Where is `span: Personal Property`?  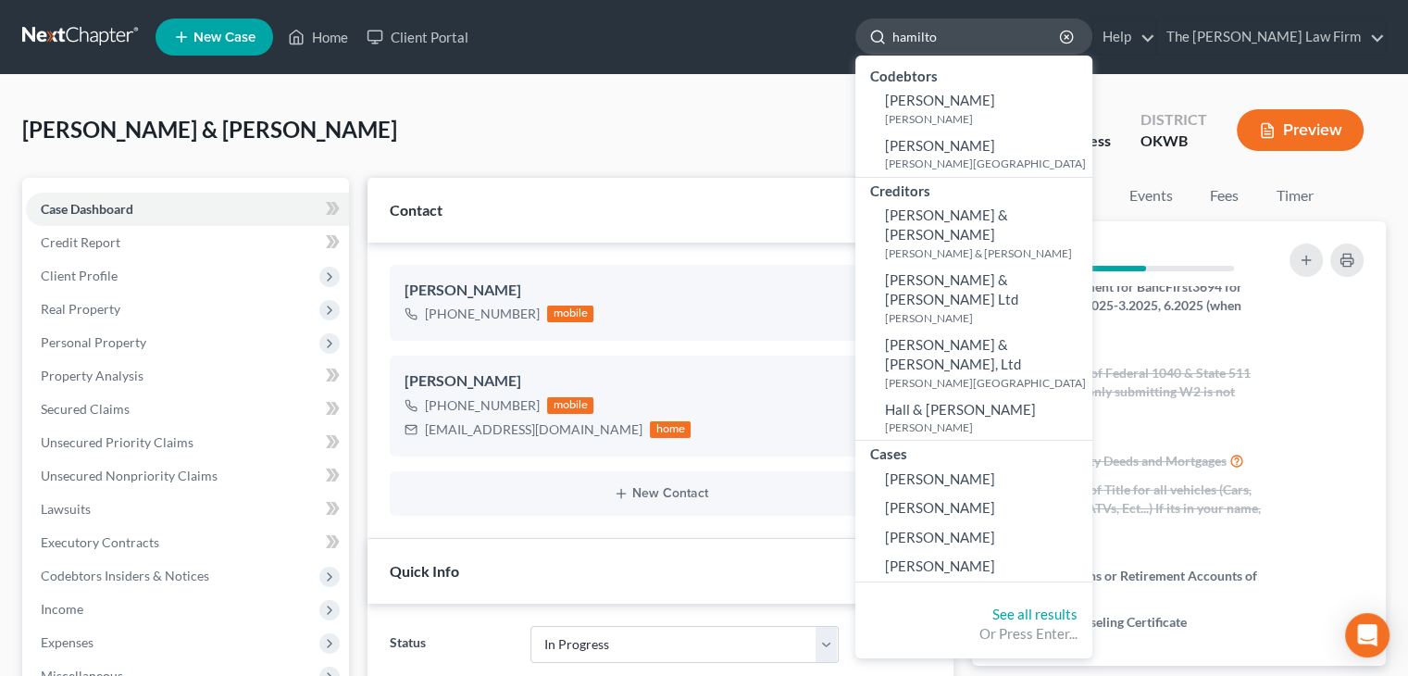 span: Personal Property is located at coordinates (93, 342).